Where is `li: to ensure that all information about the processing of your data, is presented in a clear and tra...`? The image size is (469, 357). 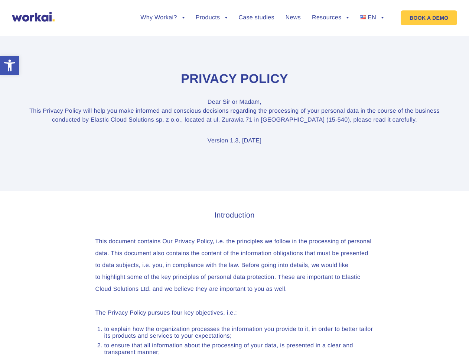
li: to ensure that all information about the processing of your data, is presented in a clear and tra... is located at coordinates (239, 349).